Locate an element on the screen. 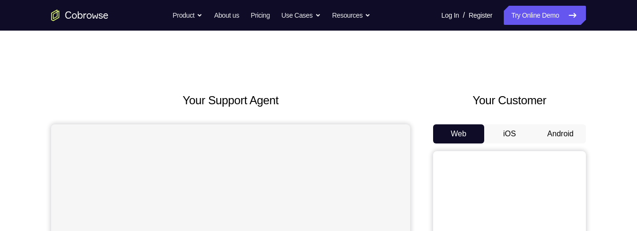 This screenshot has height=231, width=637. button: Product is located at coordinates (188, 15).